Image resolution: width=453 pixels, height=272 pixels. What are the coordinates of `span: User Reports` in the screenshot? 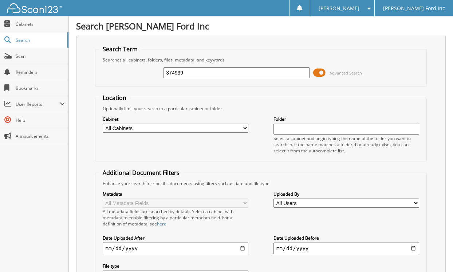 It's located at (37, 104).